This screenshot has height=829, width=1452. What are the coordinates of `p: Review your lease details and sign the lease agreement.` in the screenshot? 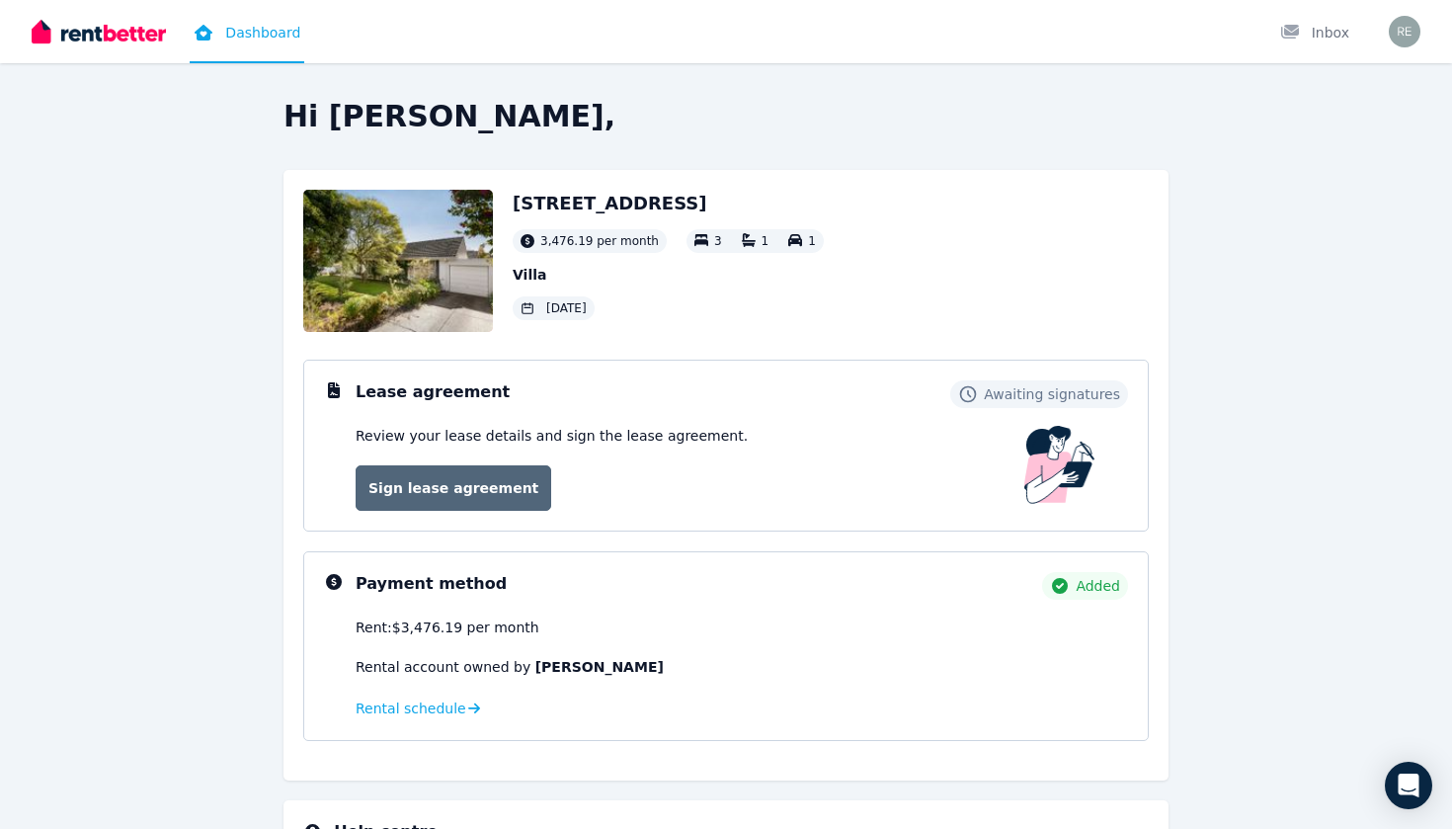 It's located at (551, 436).